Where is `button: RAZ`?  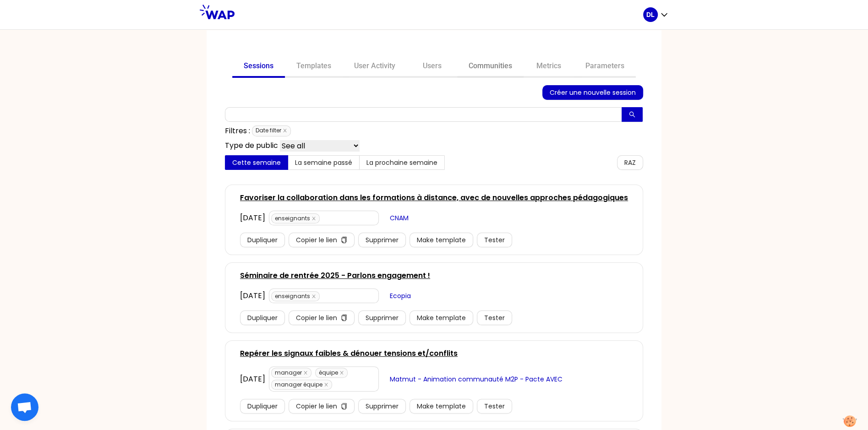 button: RAZ is located at coordinates (630, 163).